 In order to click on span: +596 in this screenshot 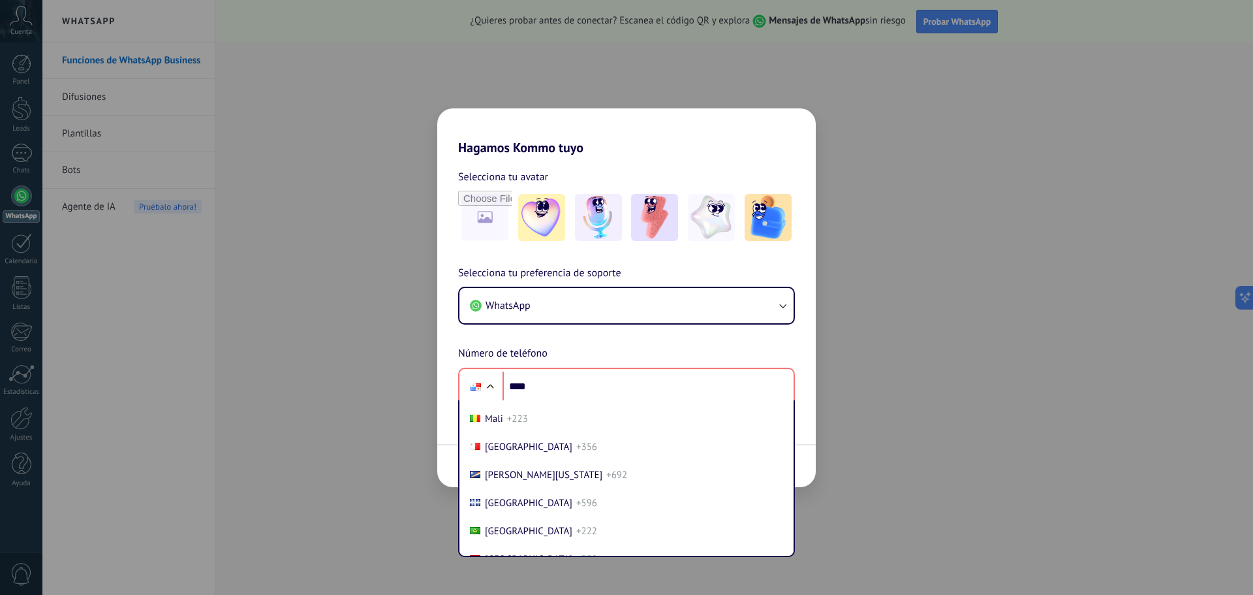, I will do `click(587, 502)`.